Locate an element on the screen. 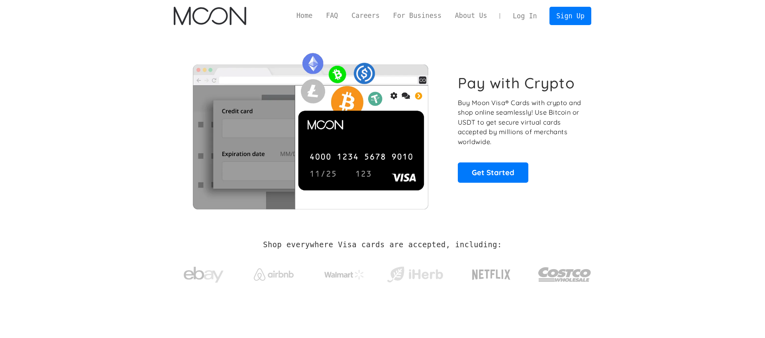  a: Get Started is located at coordinates (493, 173).